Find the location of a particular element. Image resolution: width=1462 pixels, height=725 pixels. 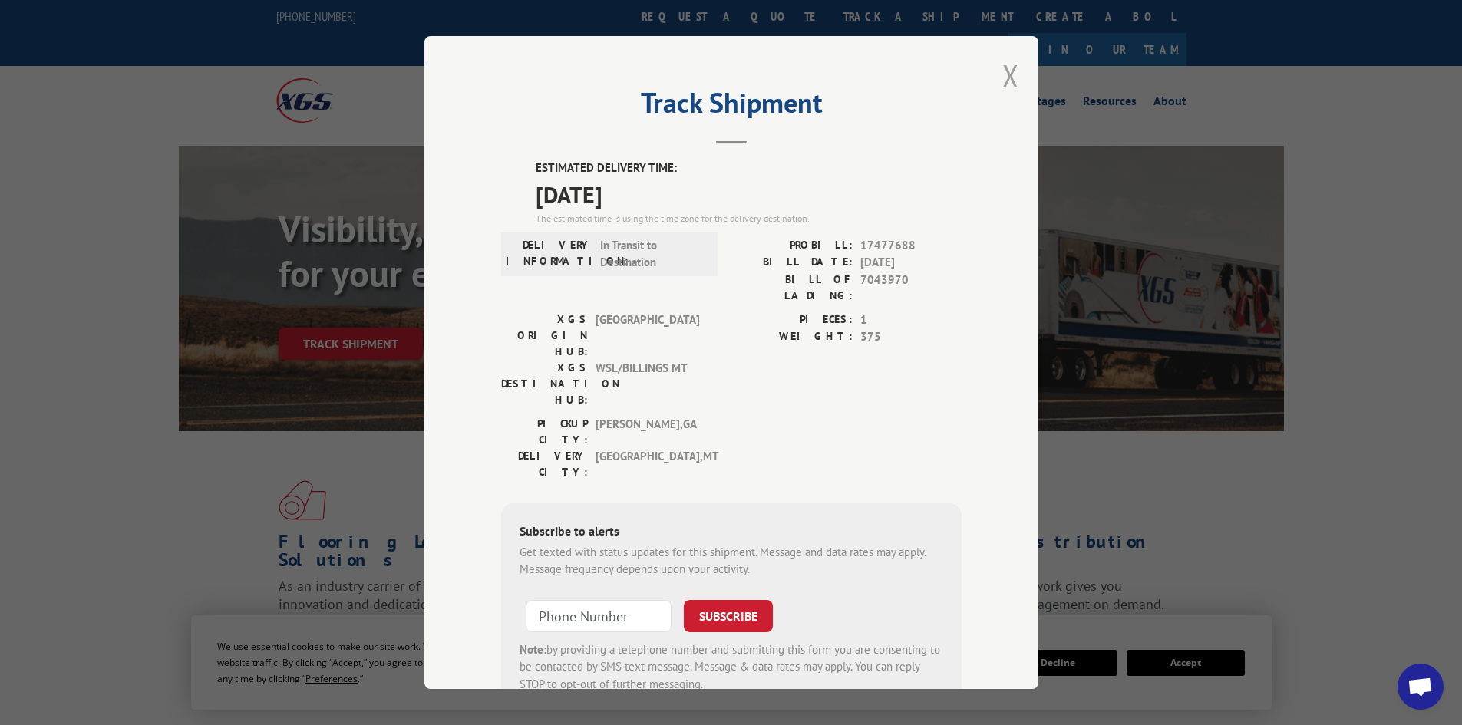

span: In Transit to Destination is located at coordinates (652, 254).